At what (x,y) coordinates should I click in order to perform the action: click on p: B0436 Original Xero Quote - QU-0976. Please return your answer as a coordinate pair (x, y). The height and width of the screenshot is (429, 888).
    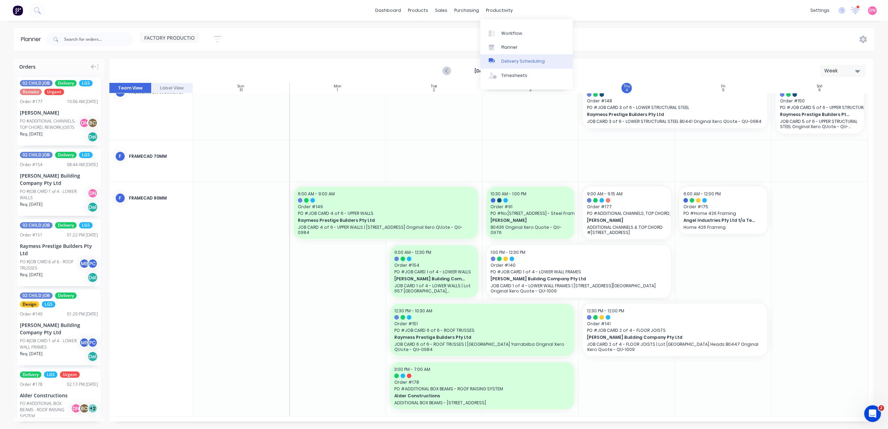
    Looking at the image, I should click on (531, 230).